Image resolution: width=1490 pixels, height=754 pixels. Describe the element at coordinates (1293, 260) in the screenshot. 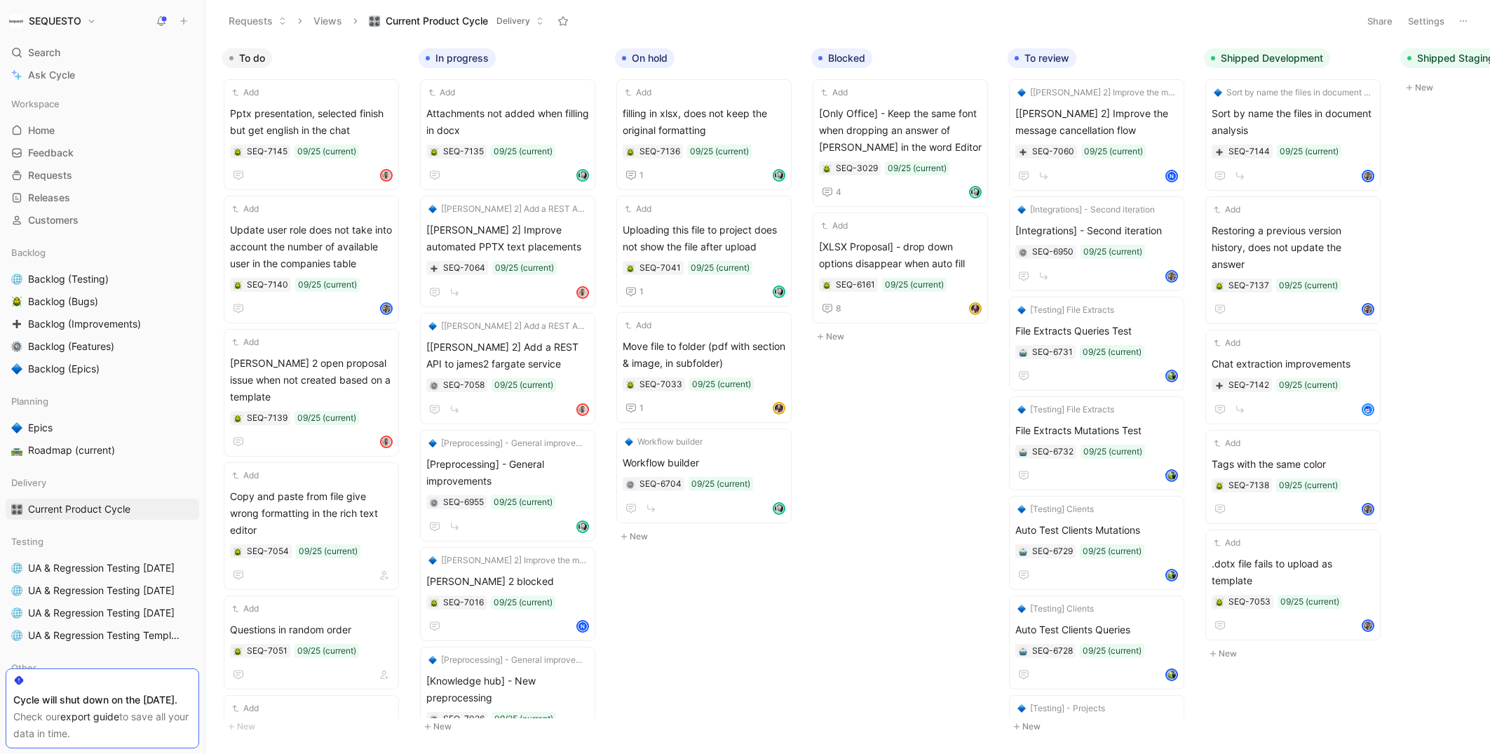

I see `a: AddRestoring a previous version history, does not update the answer09/25 (current)avatar` at that location.